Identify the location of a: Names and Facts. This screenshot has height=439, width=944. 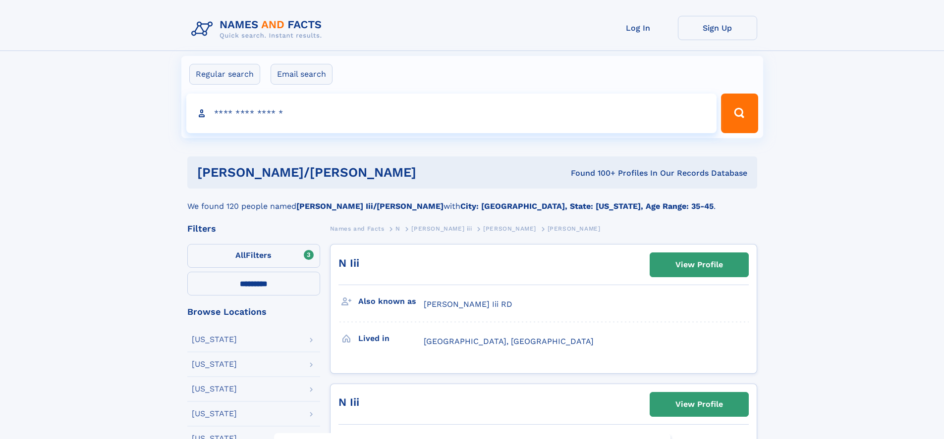
(357, 228).